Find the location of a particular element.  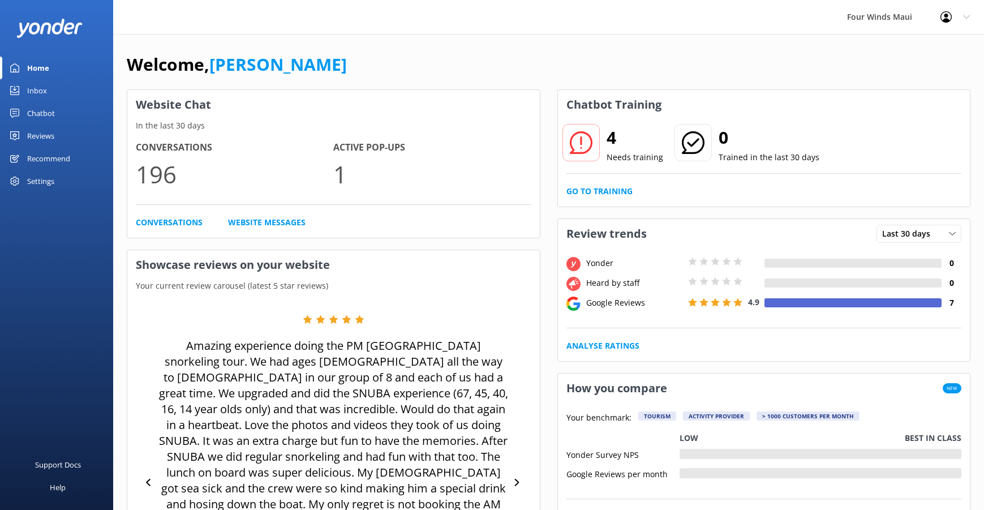

div: Help is located at coordinates (58, 487).